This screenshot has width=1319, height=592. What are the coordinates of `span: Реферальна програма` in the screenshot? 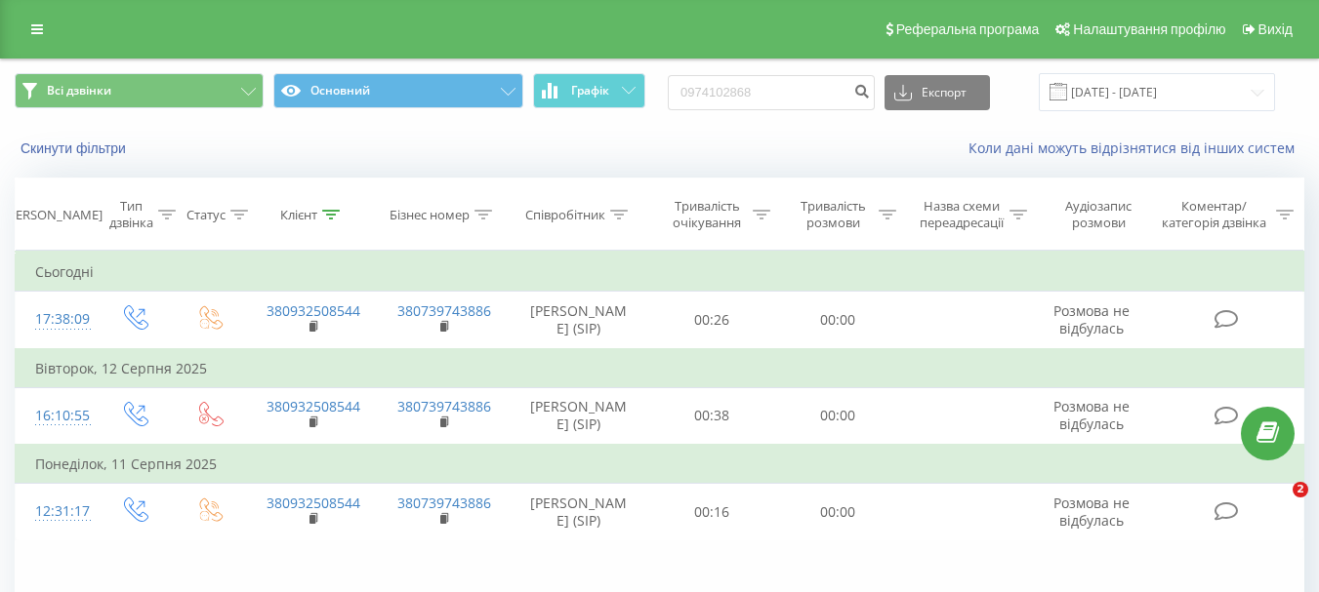 It's located at (967, 29).